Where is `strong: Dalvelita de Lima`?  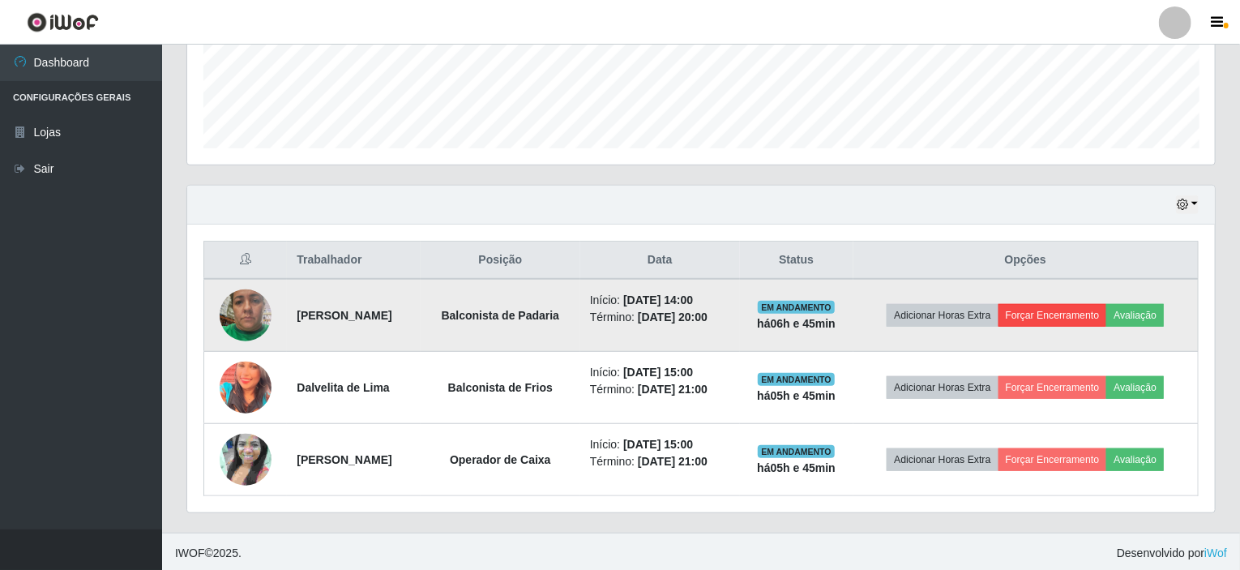
strong: Dalvelita de Lima is located at coordinates (343, 387).